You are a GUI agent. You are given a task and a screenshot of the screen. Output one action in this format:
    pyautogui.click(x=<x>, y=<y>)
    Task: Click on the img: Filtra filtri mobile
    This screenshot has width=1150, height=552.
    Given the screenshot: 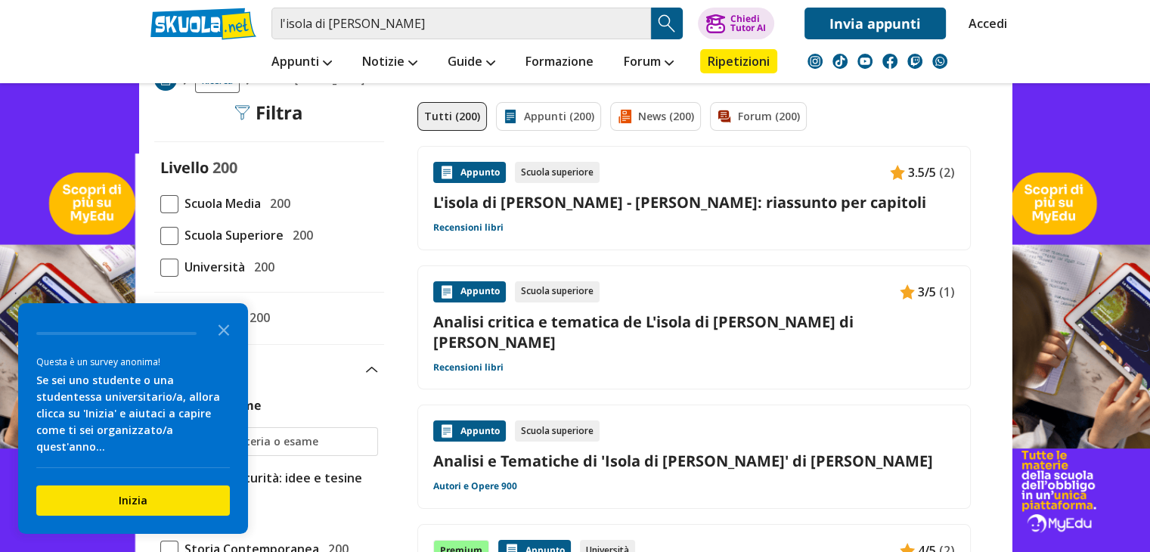 What is the action you would take?
    pyautogui.click(x=242, y=113)
    